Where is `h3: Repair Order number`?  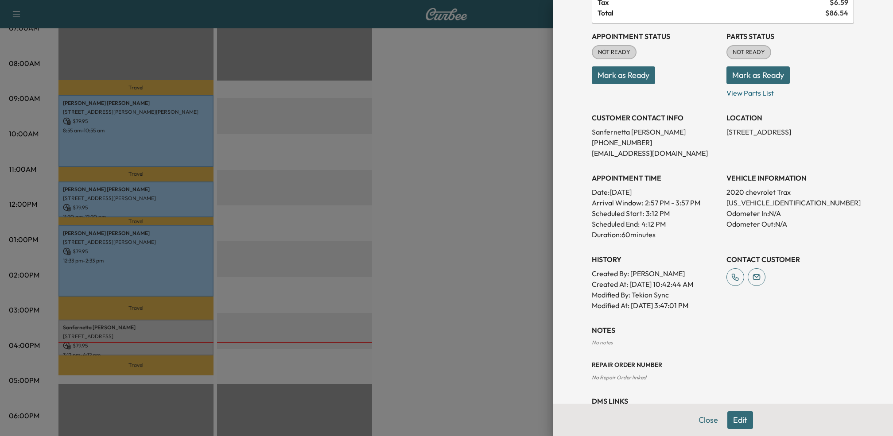 h3: Repair Order number is located at coordinates (723, 365).